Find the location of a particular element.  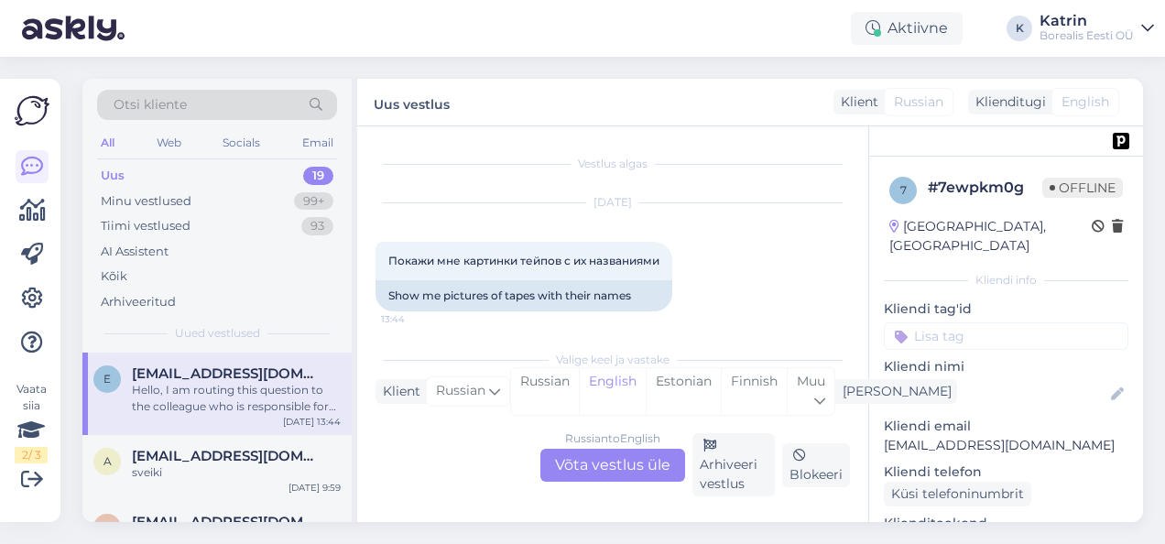

div: 2 / 3 is located at coordinates (31, 455).